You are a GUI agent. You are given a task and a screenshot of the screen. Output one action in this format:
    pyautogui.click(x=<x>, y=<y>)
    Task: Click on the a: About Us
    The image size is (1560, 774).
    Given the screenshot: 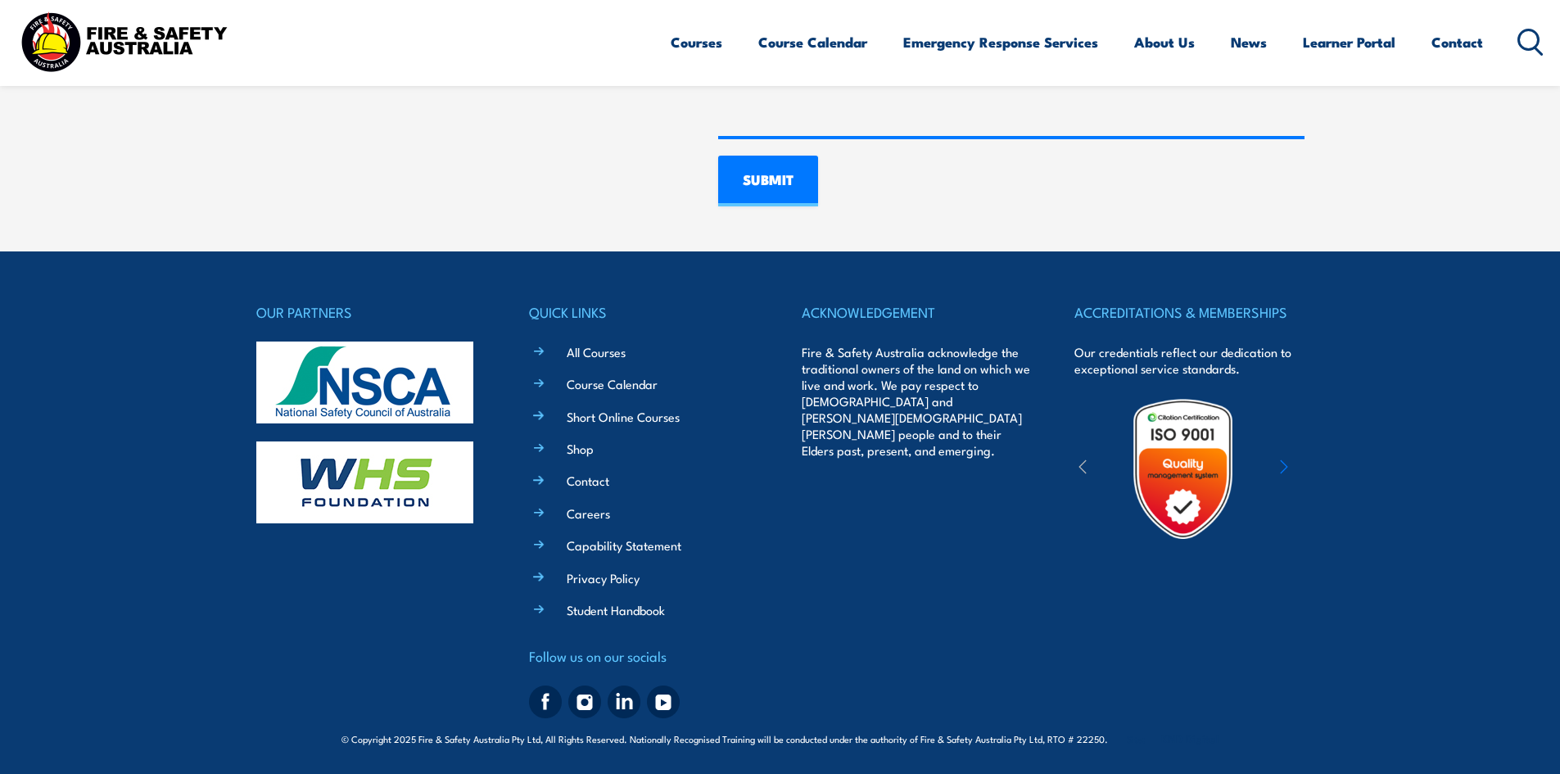 What is the action you would take?
    pyautogui.click(x=1165, y=42)
    